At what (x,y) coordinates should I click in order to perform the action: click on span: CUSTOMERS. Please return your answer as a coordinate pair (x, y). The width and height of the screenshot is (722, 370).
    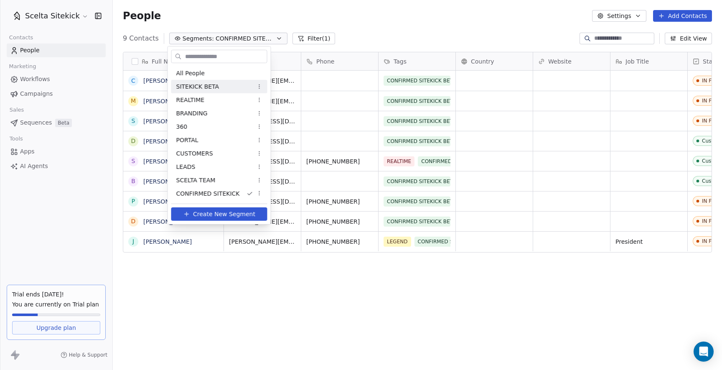
    Looking at the image, I should click on (195, 153).